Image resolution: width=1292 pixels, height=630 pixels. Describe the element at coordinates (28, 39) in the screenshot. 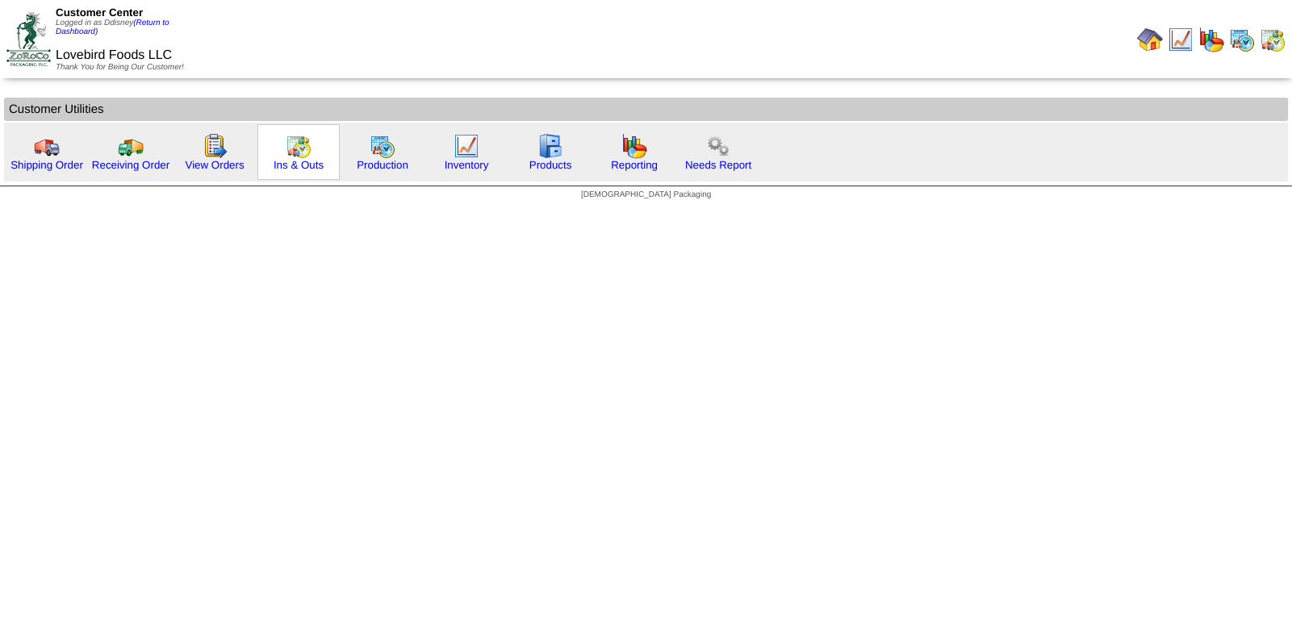

I see `img: ZoRoCo_Logo(Green%26Foil)%20jpg.webp` at that location.